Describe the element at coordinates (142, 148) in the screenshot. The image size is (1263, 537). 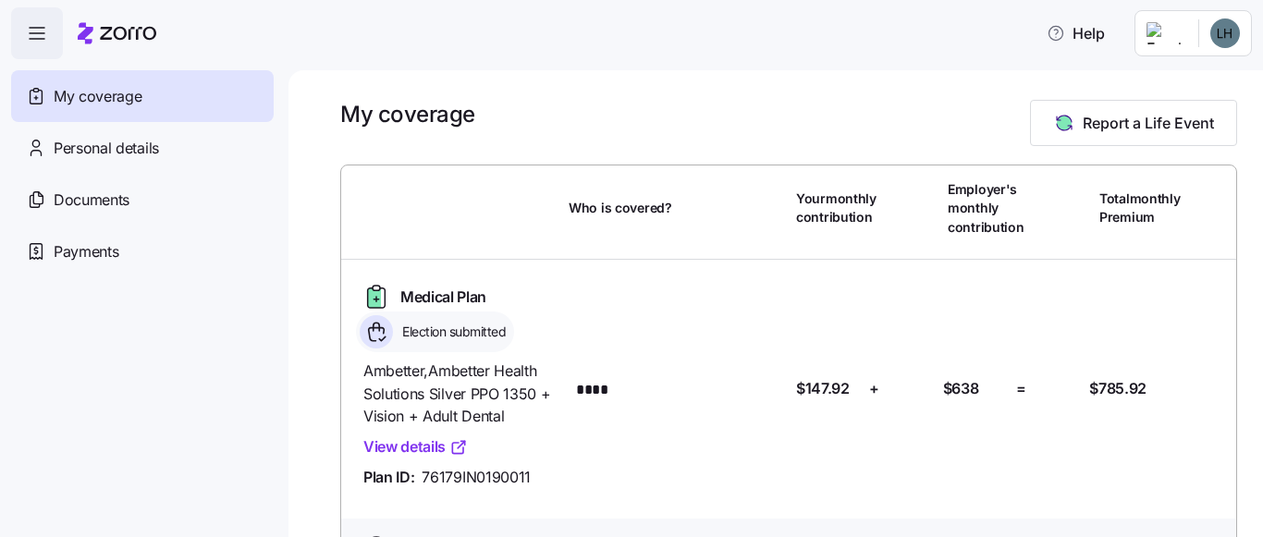
I see `a: Personal details` at that location.